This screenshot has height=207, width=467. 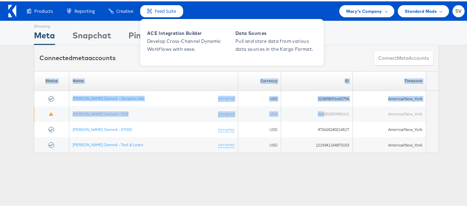 I want to click on a: ACE Integration Builder Develop Cross-Channel Dynamic Workflows with ease., so click(x=188, y=40).